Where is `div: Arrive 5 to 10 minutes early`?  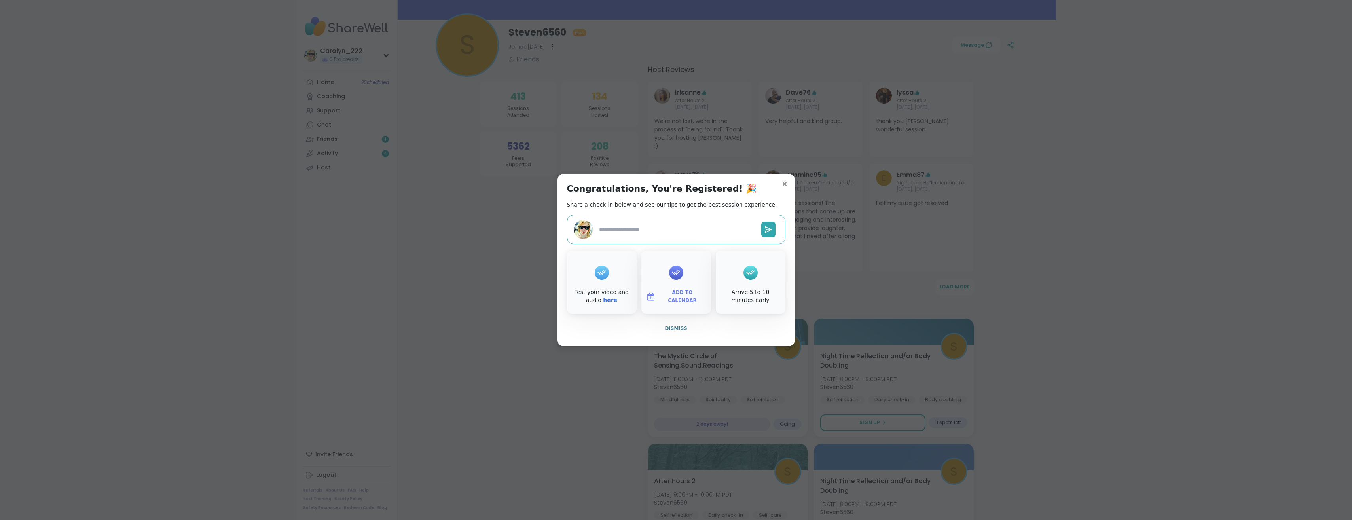 div: Arrive 5 to 10 minutes early is located at coordinates (751, 296).